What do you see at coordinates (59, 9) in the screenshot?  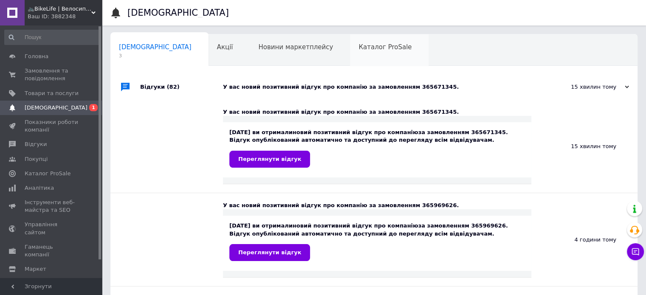 I see `span: 🚲BikeLife | Велосипеди, запчастини, аксесуари та інструменти для них` at bounding box center [59, 9].